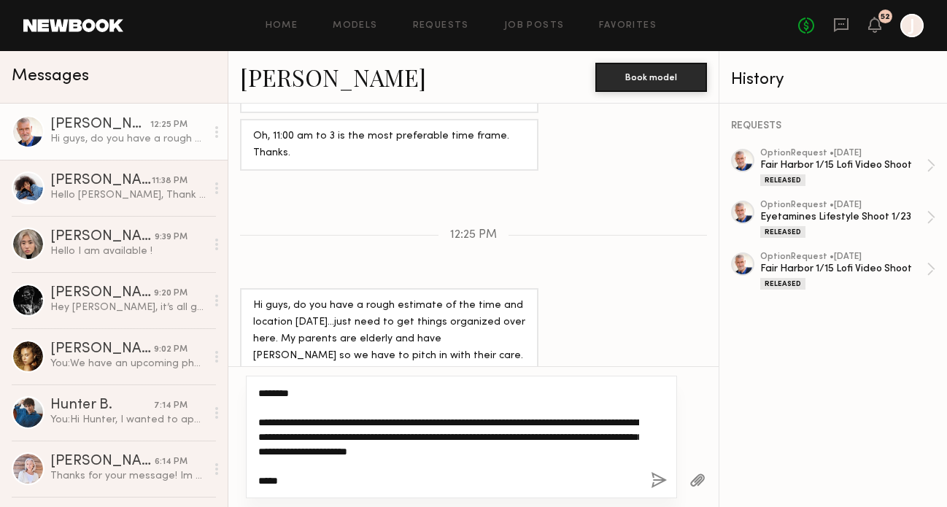 This screenshot has height=507, width=947. I want to click on a: Models, so click(354, 26).